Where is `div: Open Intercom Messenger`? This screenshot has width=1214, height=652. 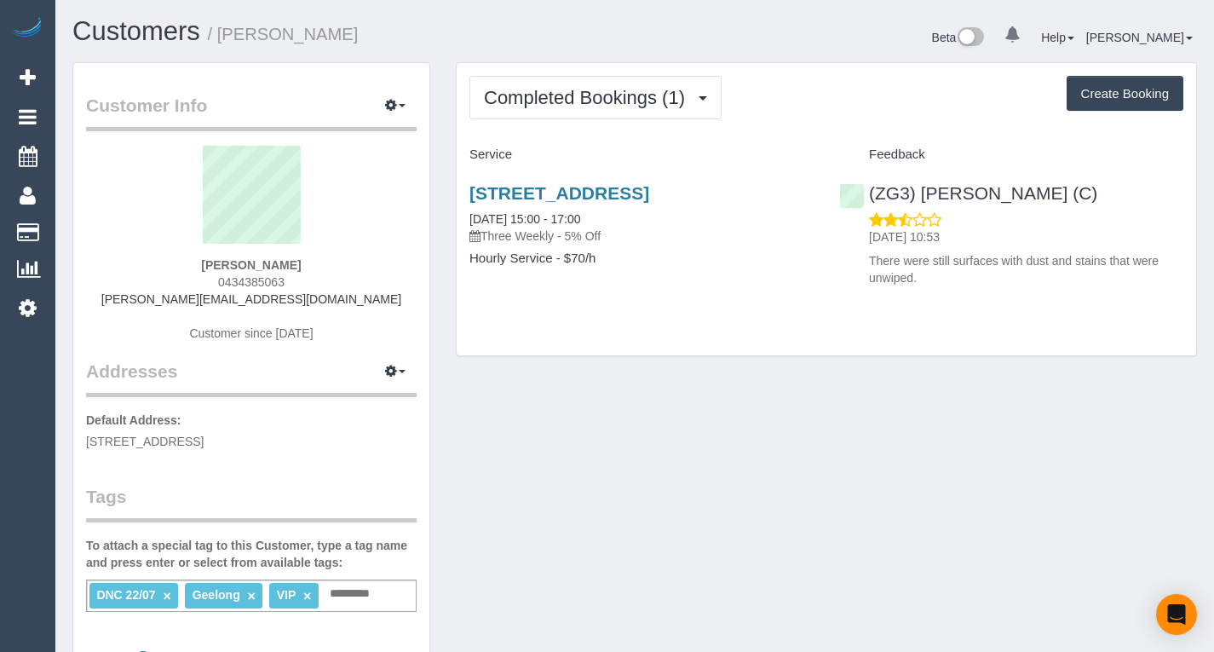 div: Open Intercom Messenger is located at coordinates (1177, 614).